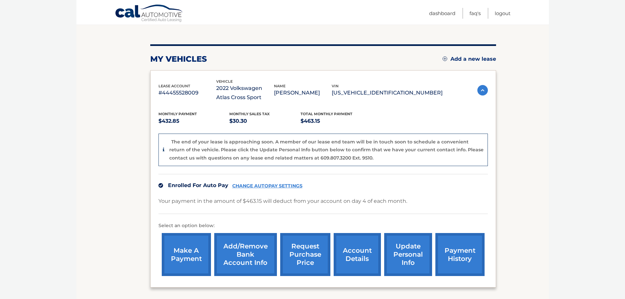  I want to click on span: Monthly sales Tax, so click(249, 114).